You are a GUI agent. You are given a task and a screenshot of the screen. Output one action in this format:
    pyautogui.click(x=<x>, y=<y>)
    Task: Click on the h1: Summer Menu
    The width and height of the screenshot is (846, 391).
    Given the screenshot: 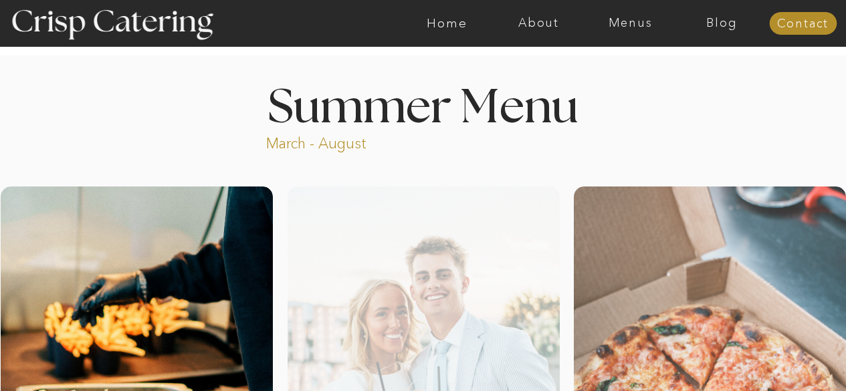 What is the action you would take?
    pyautogui.click(x=423, y=104)
    